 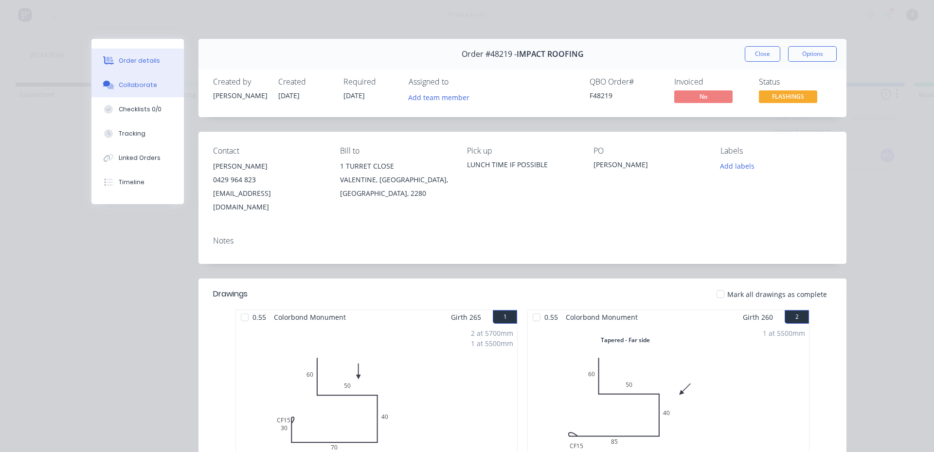 I want to click on div: Bill to, so click(x=396, y=151).